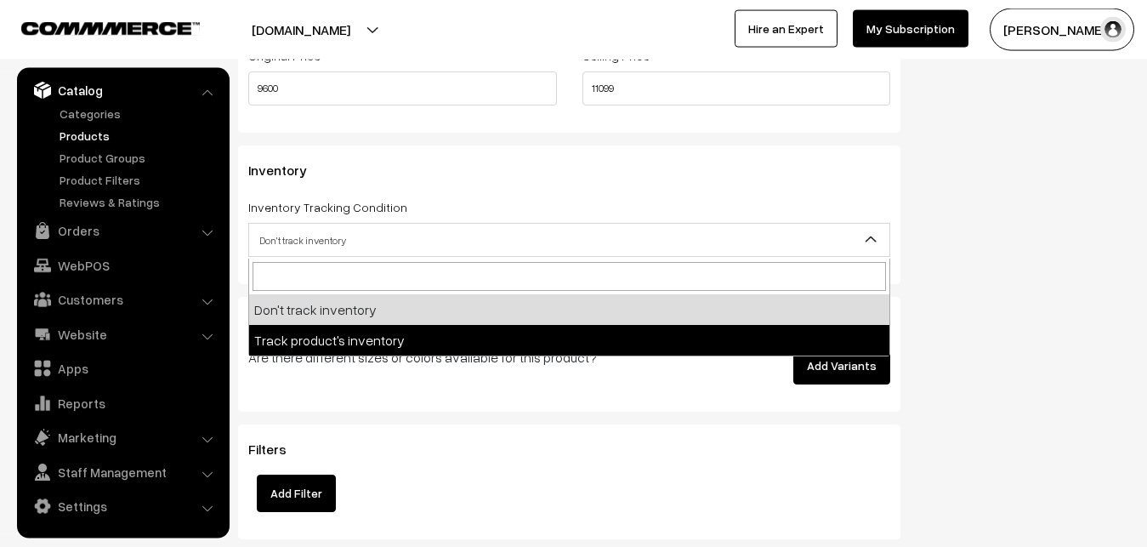  I want to click on button: Add Filter, so click(296, 493).